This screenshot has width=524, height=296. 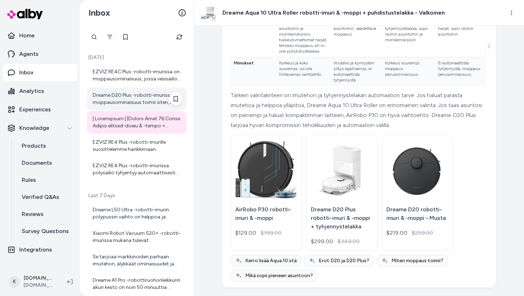 What do you see at coordinates (136, 123) in the screenshot?
I see `a: | Loremipsum | [Dolors Amet 76 Conse Adipis elitsed-doeiu & -tempo + incididuntutlabo](etdol://ma...` at bounding box center [136, 123].